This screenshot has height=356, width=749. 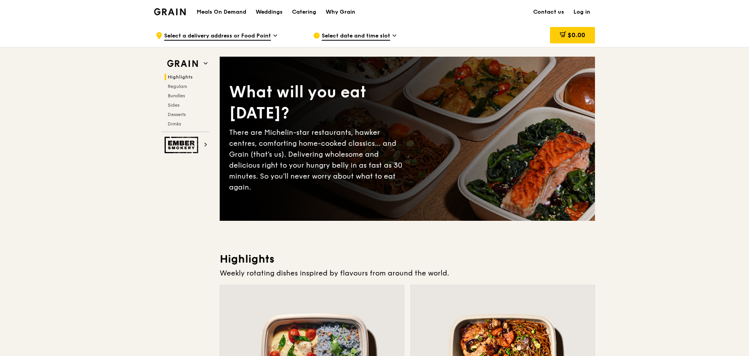 I want to click on a: Log in, so click(x=582, y=12).